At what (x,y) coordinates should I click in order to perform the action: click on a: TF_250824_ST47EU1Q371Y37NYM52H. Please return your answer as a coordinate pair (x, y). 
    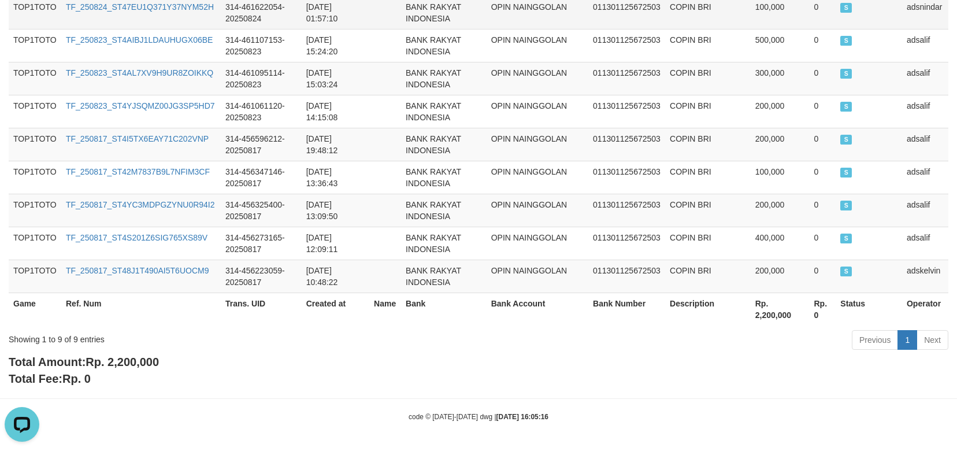
    Looking at the image, I should click on (140, 7).